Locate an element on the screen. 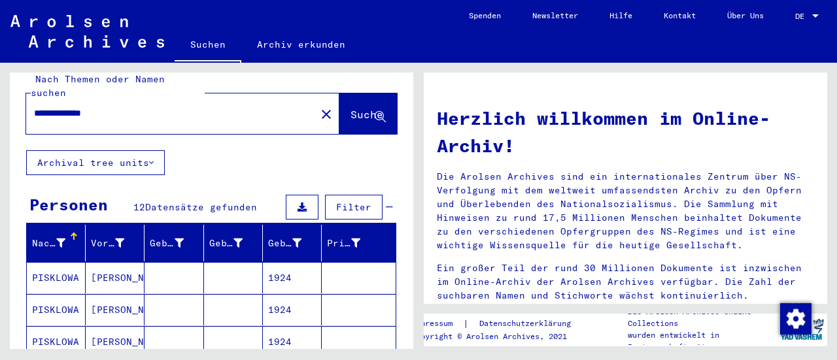  mat-header-cell: Vorname is located at coordinates (115, 243).